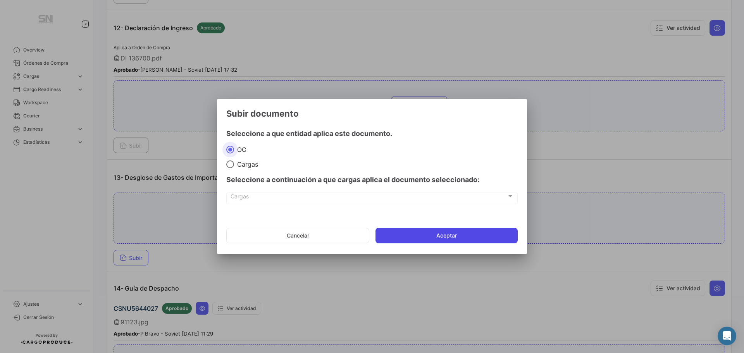  What do you see at coordinates (727, 336) in the screenshot?
I see `div: Abrir Intercom Messenger` at bounding box center [727, 336].